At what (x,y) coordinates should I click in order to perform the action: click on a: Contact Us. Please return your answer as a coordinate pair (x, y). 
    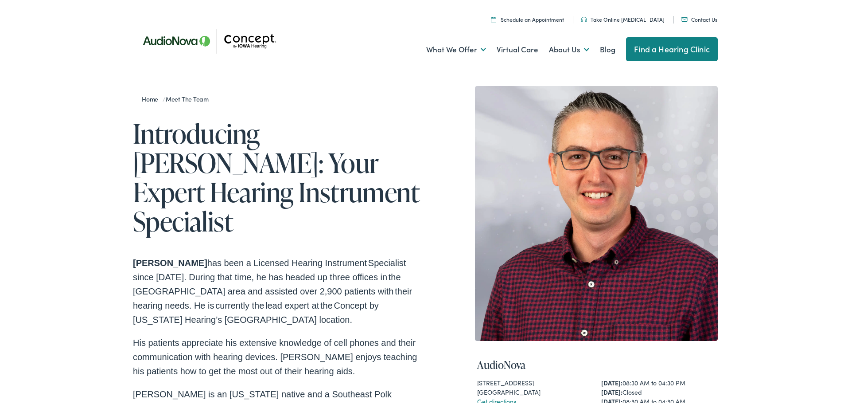
    Looking at the image, I should click on (699, 17).